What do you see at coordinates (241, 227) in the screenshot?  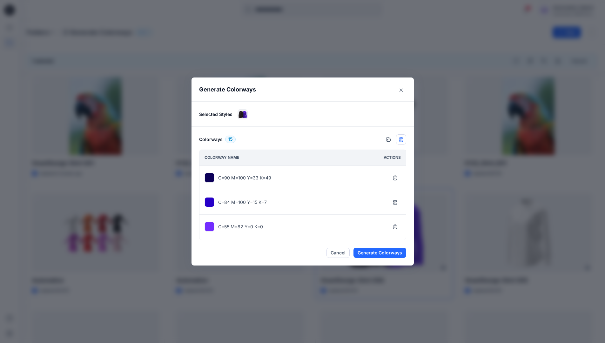 I see `p: C=55 M=82 Y=0 K=0` at bounding box center [241, 227].